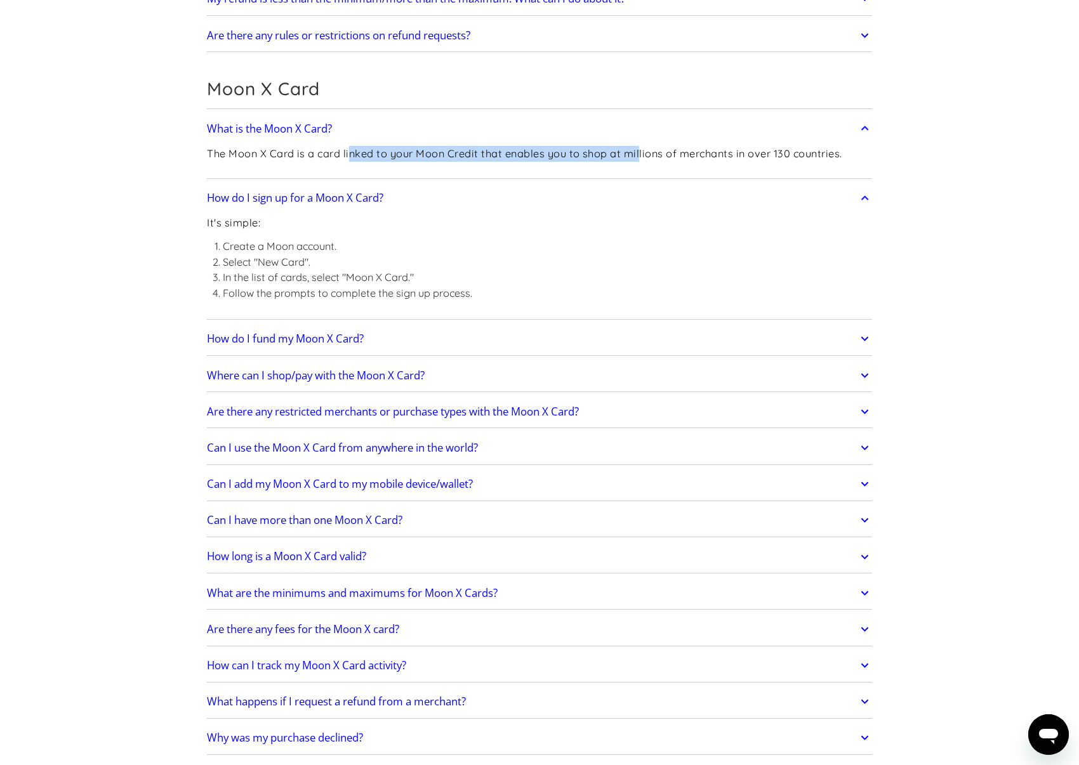 The image size is (1079, 765). What do you see at coordinates (539, 36) in the screenshot?
I see `a: Are there any rules or restrictions on refund requests?` at bounding box center [539, 36].